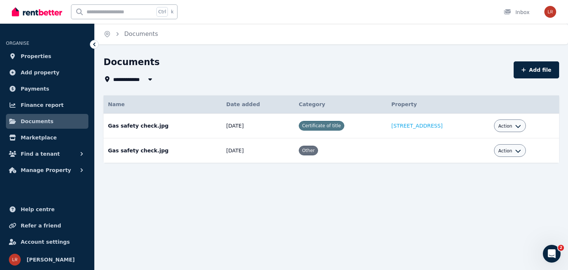 This screenshot has height=270, width=568. I want to click on span: Manage Property, so click(46, 170).